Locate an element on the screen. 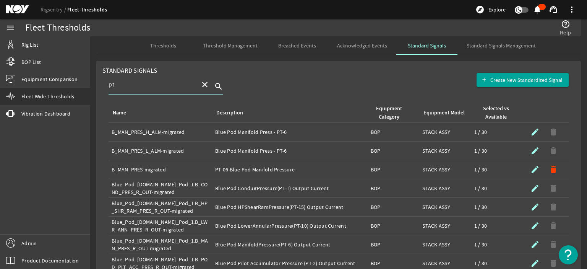  span: Product Documentation is located at coordinates (50, 260).